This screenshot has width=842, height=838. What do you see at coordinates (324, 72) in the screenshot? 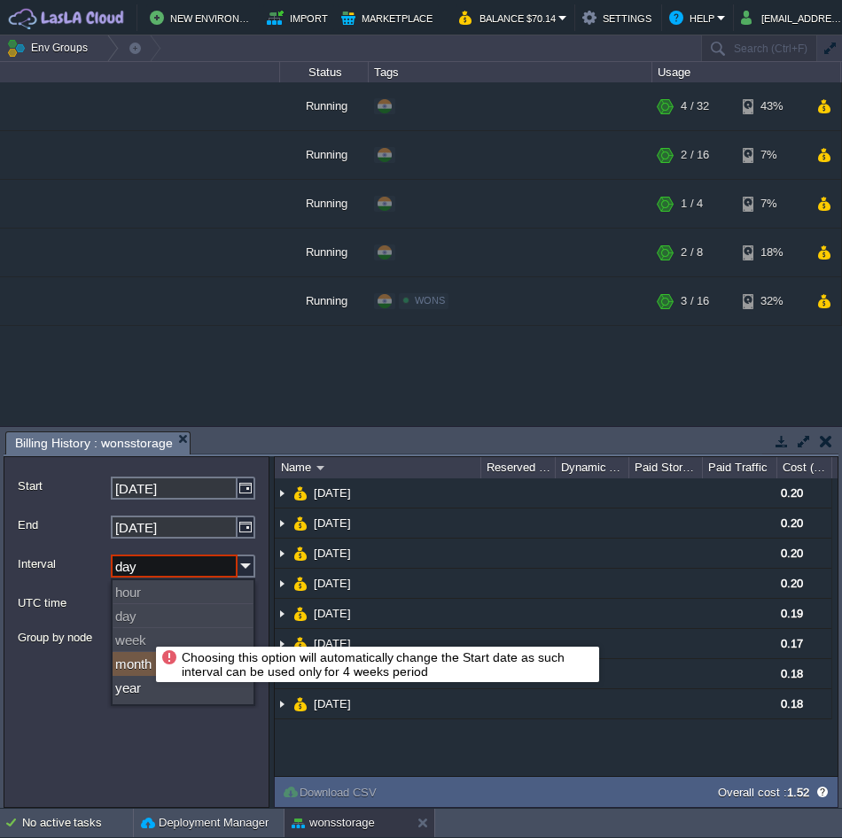
I see `div: Status` at bounding box center [324, 72].